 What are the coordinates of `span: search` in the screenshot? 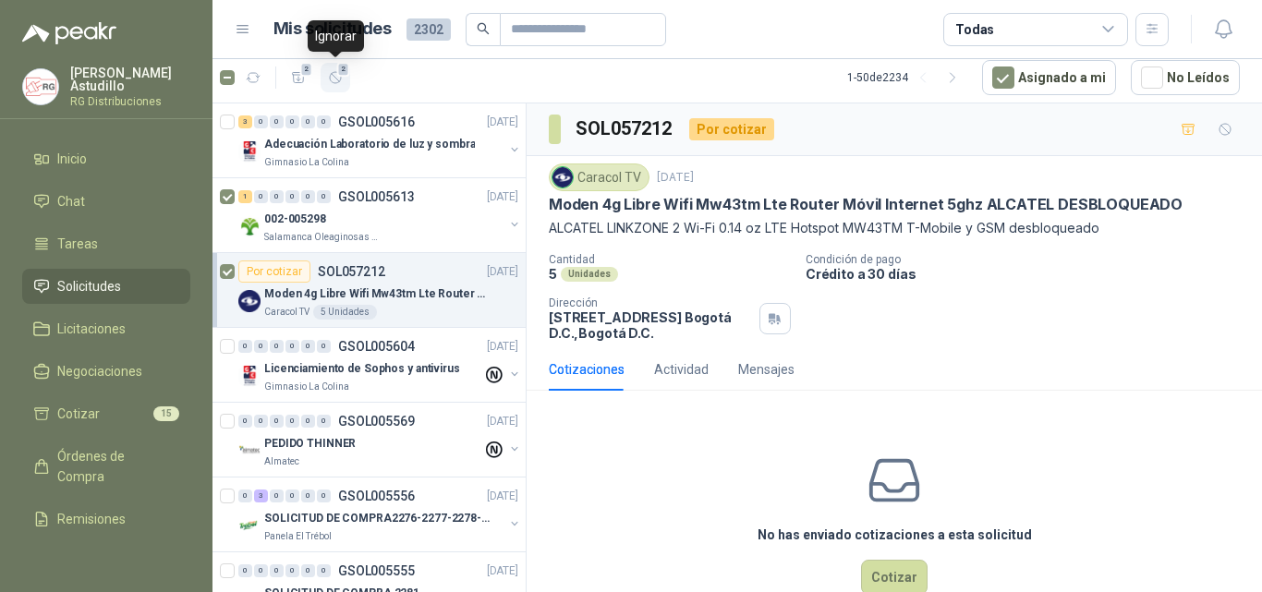 It's located at (483, 29).